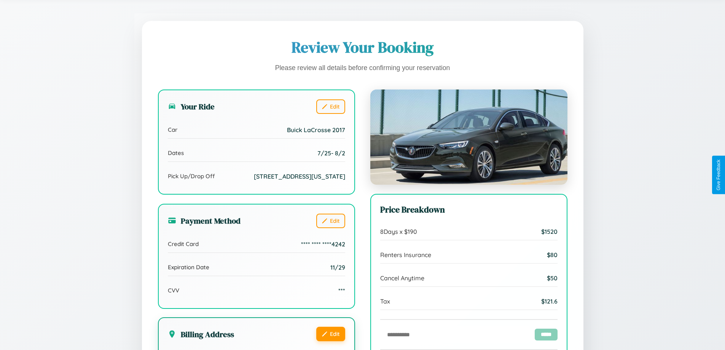 The height and width of the screenshot is (350, 725). I want to click on span: 8 Days x $ 190, so click(399, 231).